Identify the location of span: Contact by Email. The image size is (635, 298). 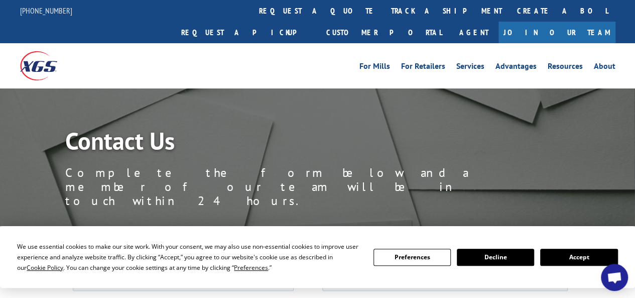
(286, 103).